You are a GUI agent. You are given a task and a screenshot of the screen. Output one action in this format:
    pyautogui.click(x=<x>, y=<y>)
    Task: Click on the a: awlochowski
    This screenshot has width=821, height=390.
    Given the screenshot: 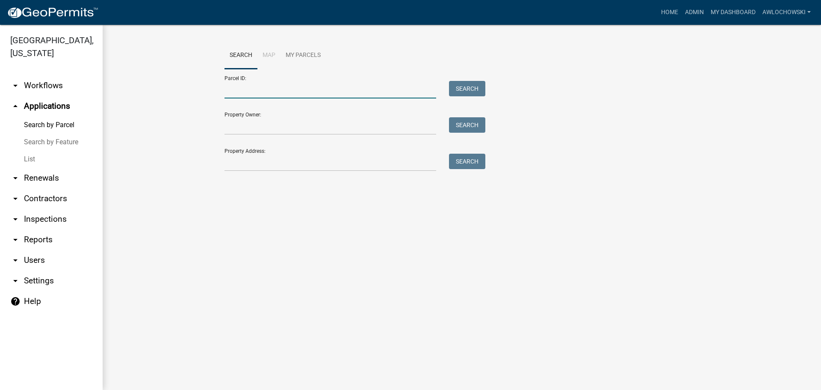 What is the action you would take?
    pyautogui.click(x=787, y=12)
    